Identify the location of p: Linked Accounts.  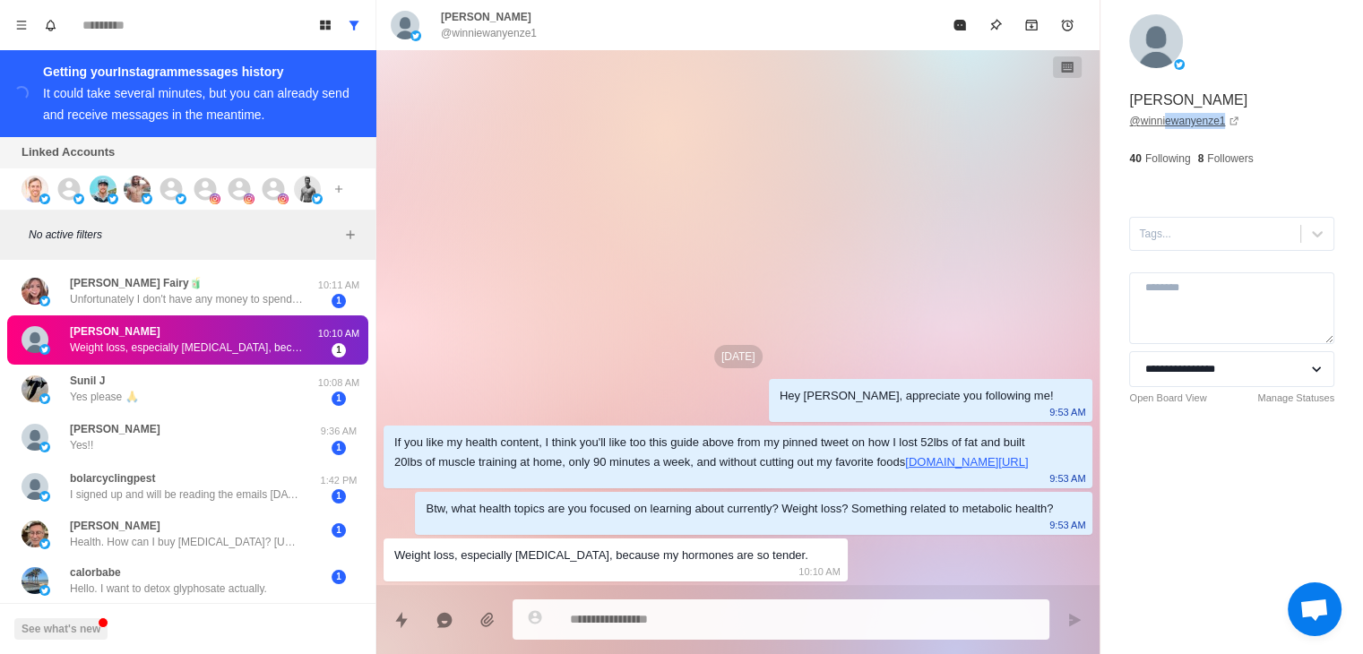
(68, 152).